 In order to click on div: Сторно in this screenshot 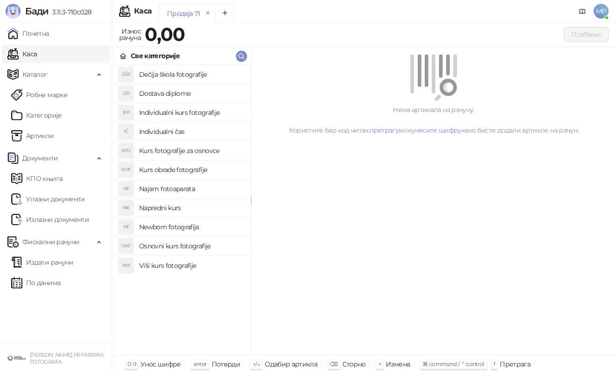, I will do `click(354, 364)`.